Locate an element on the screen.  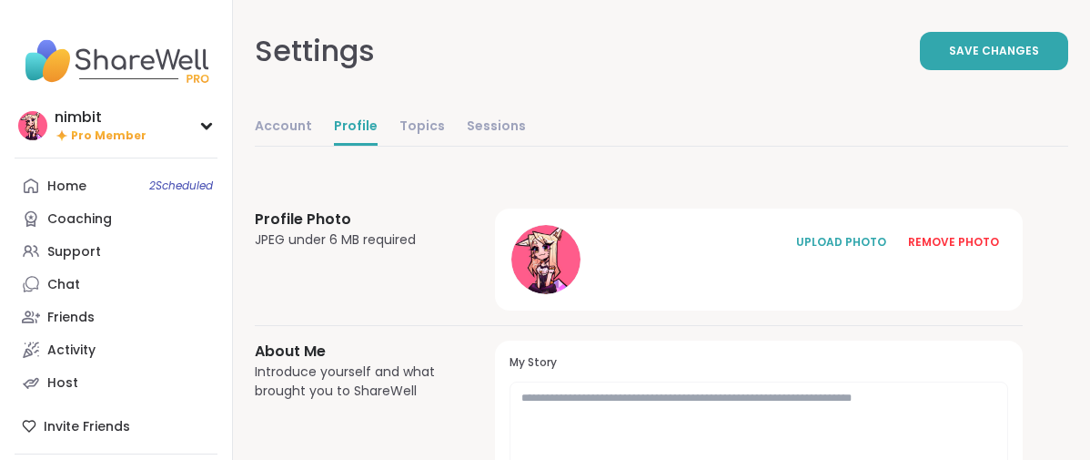
a: Topics is located at coordinates (422, 127).